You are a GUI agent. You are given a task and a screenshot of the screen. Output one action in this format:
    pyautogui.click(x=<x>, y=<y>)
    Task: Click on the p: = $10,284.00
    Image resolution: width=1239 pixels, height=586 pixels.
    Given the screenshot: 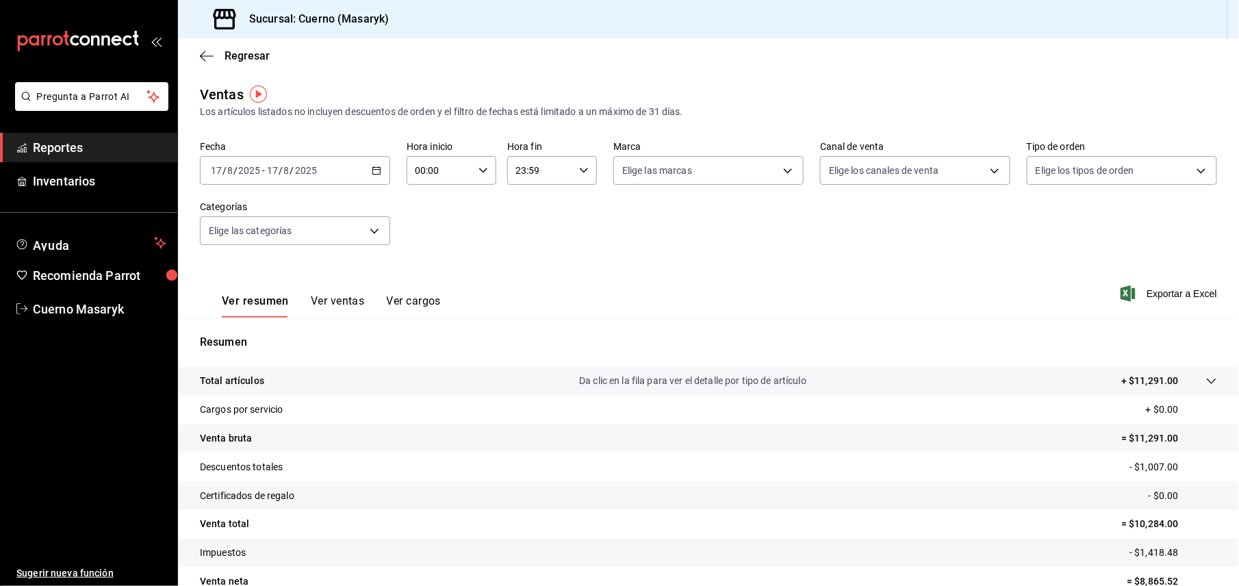 What is the action you would take?
    pyautogui.click(x=1169, y=524)
    